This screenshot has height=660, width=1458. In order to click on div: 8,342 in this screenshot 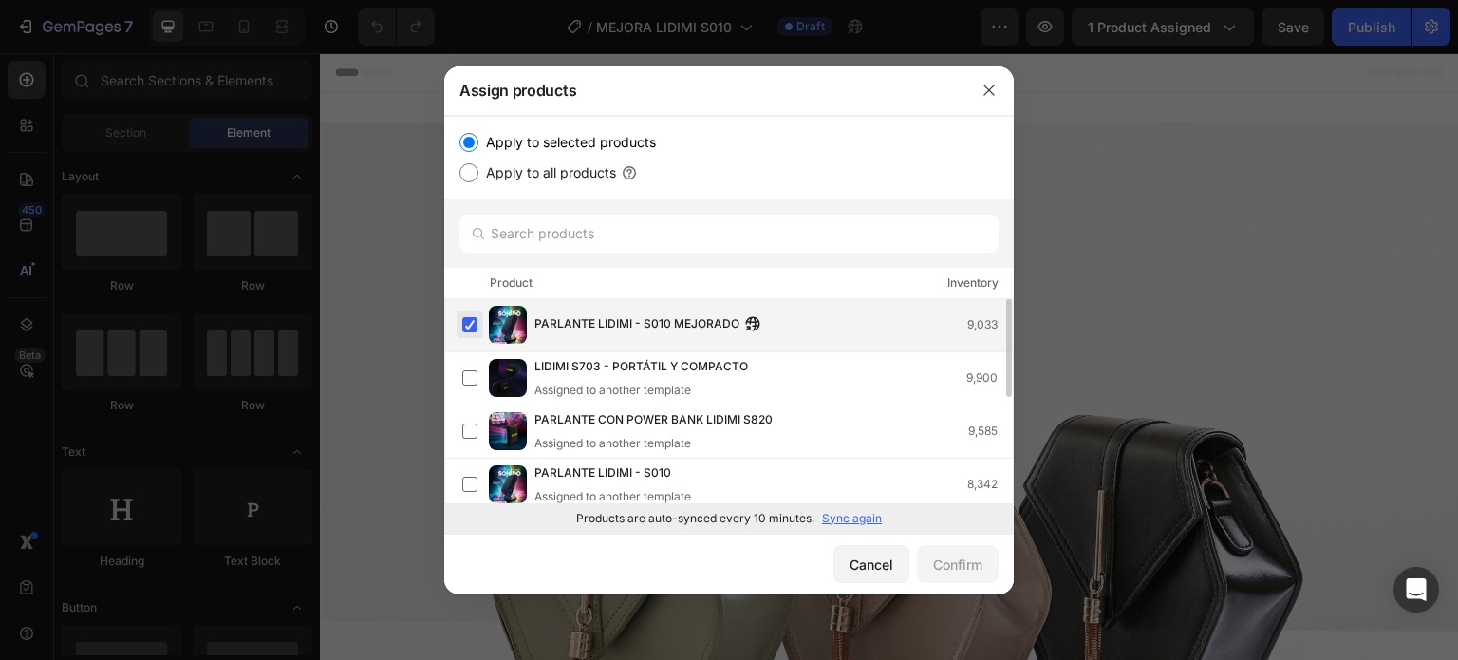, I will do `click(990, 484)`.